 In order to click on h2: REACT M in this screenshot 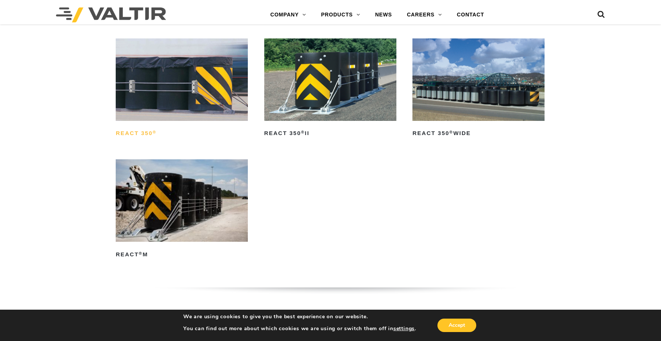, I will do `click(182, 255)`.